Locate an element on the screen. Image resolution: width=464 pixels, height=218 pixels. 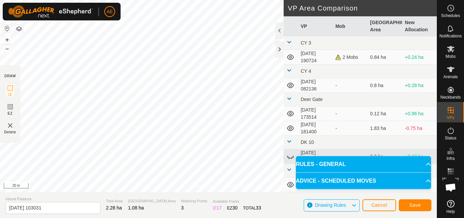
div: IZ is located at coordinates (217, 208).